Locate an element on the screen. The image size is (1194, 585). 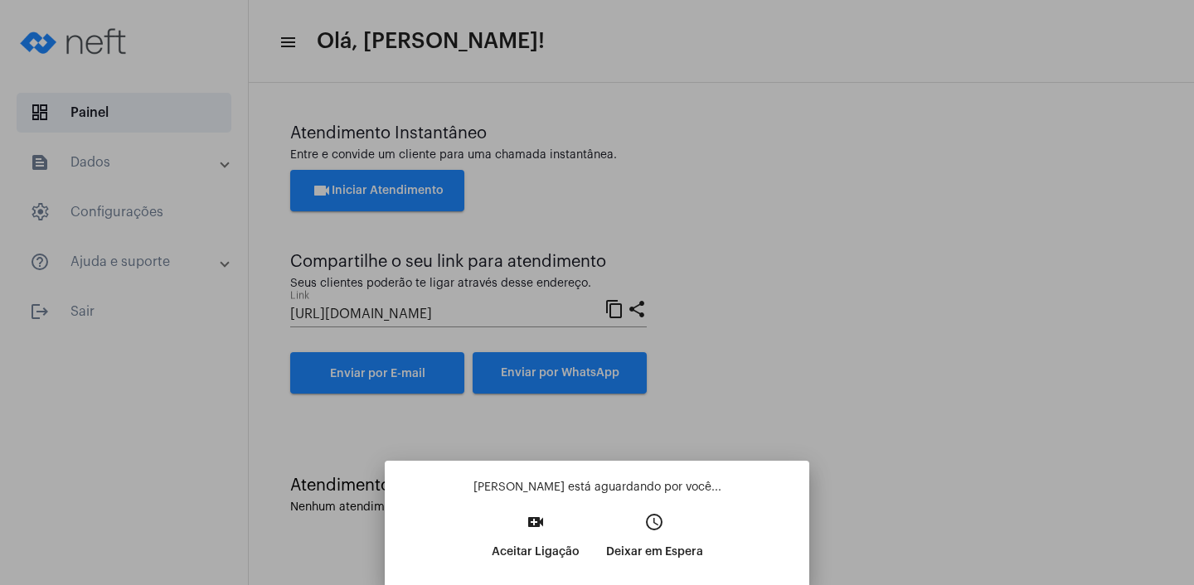
mat-icon: access_time is located at coordinates (654, 522).